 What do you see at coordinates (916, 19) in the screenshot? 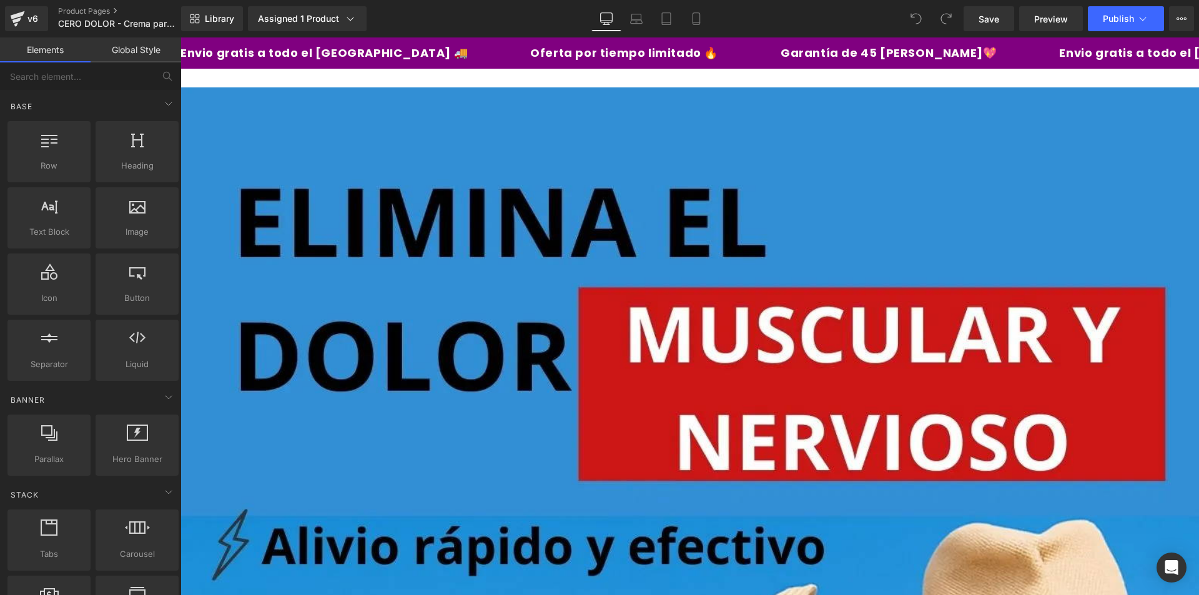
I see `button: Undo` at bounding box center [916, 19].